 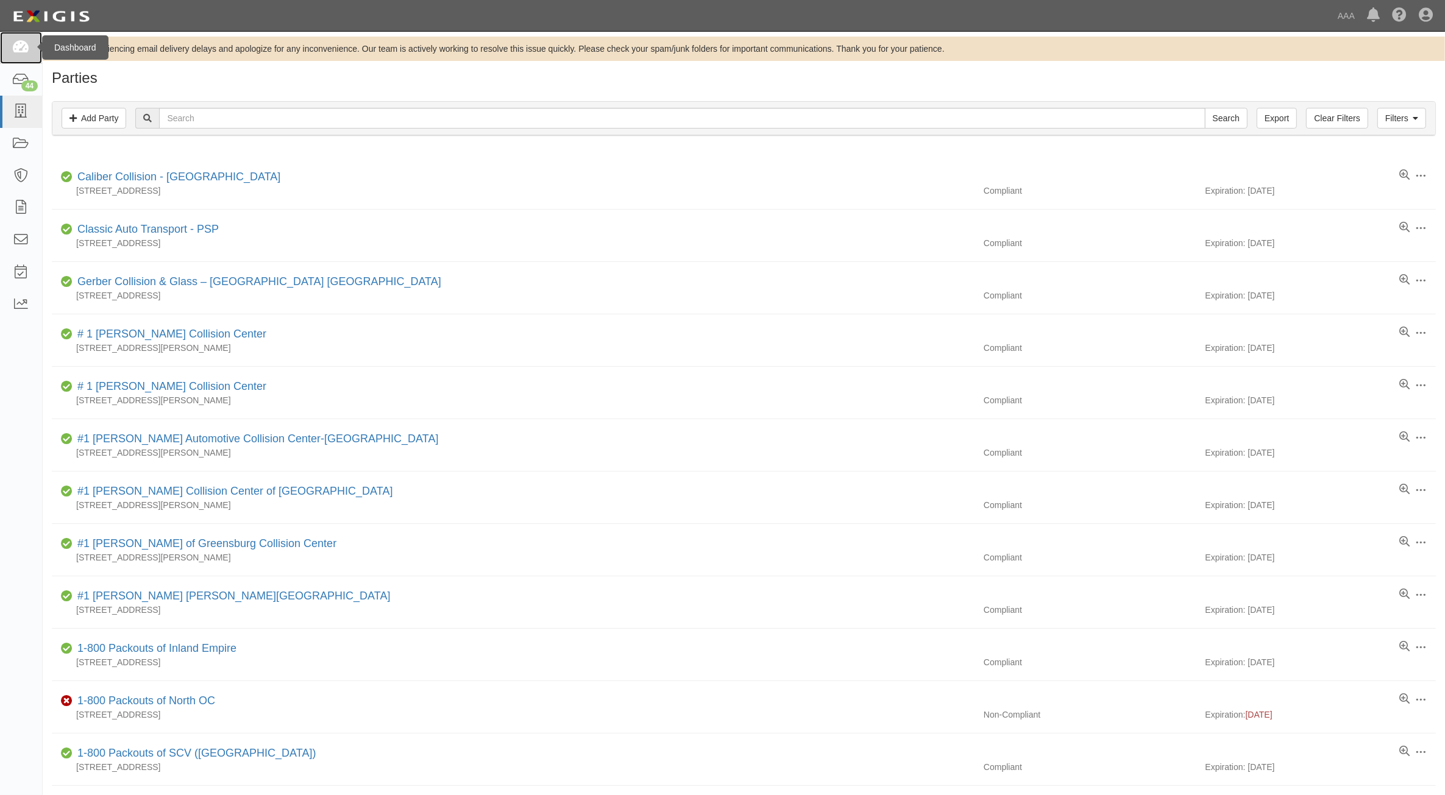 What do you see at coordinates (204, 544) in the screenshot?
I see `div: #1 Cochran of Greensburg Collision Center` at bounding box center [204, 544].